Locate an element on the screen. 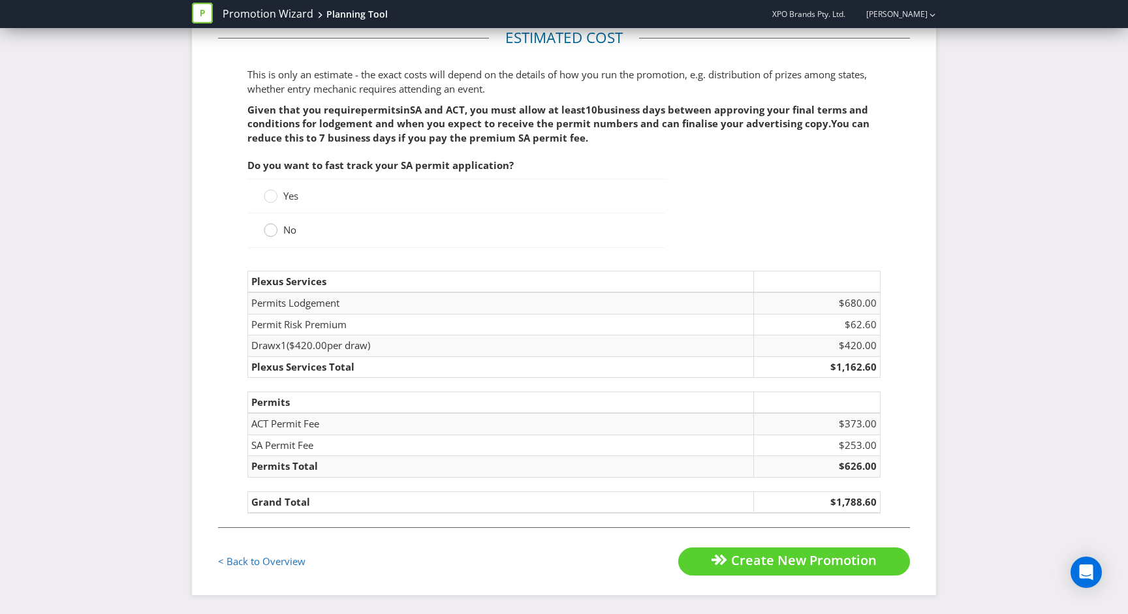  td: SA Permit Fee is located at coordinates (501, 445).